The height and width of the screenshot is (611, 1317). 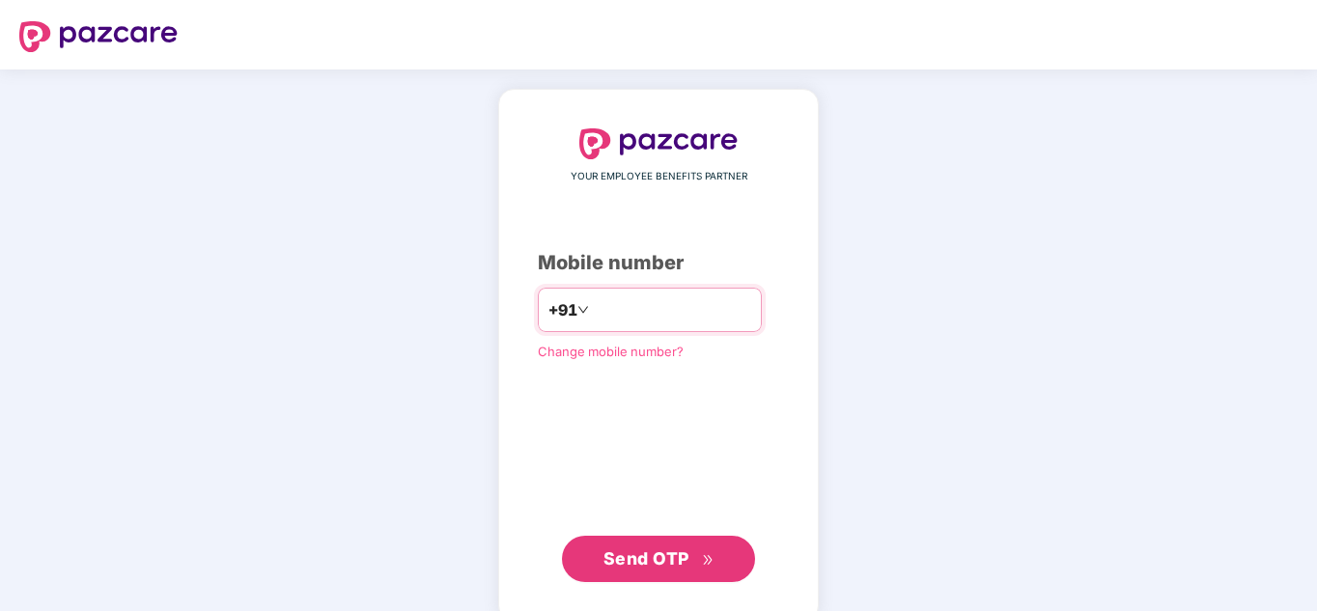 I want to click on button: Send OTPdouble-right, so click(x=659, y=559).